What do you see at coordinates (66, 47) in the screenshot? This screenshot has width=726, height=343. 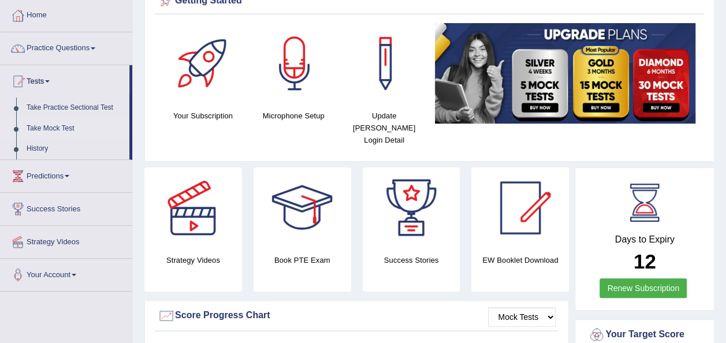 I see `a: Practice Questions` at bounding box center [66, 47].